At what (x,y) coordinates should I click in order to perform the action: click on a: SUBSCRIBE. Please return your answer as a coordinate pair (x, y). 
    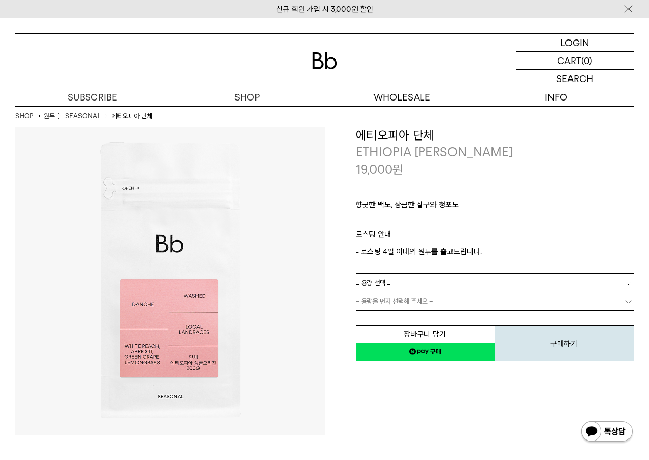
    Looking at the image, I should click on (92, 97).